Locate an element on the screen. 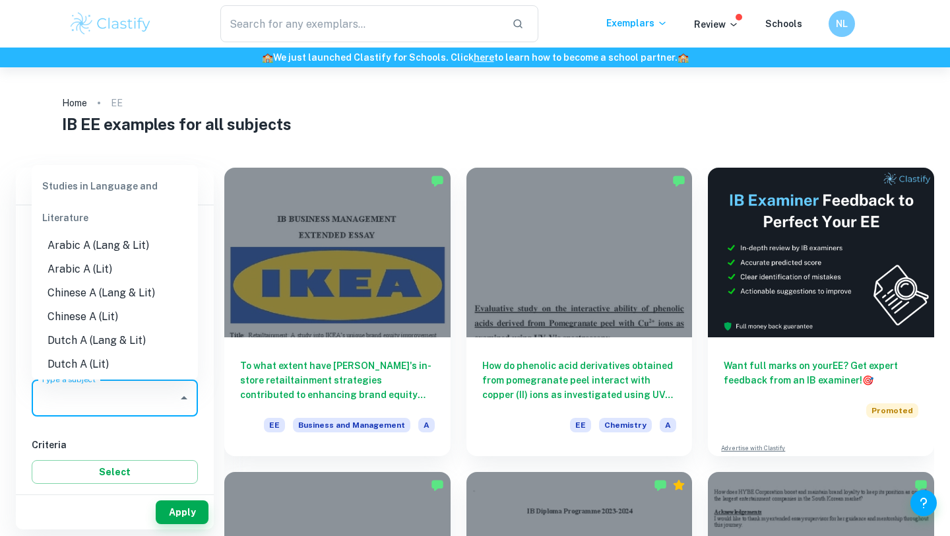  img: Thumbnail is located at coordinates (821, 252).